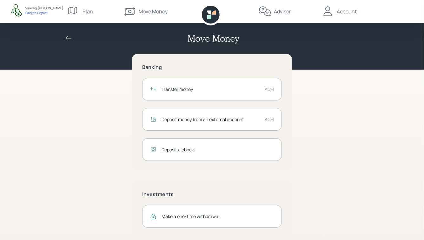  What do you see at coordinates (218, 216) in the screenshot?
I see `div: Make a one-time withdrawal` at bounding box center [218, 216].